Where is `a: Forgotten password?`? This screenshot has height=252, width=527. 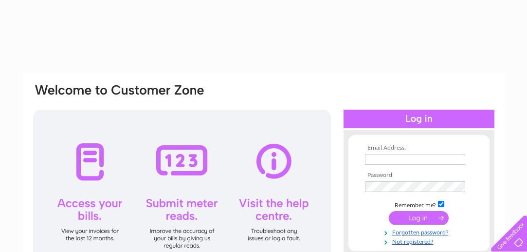 a: Forgotten password? is located at coordinates (420, 231).